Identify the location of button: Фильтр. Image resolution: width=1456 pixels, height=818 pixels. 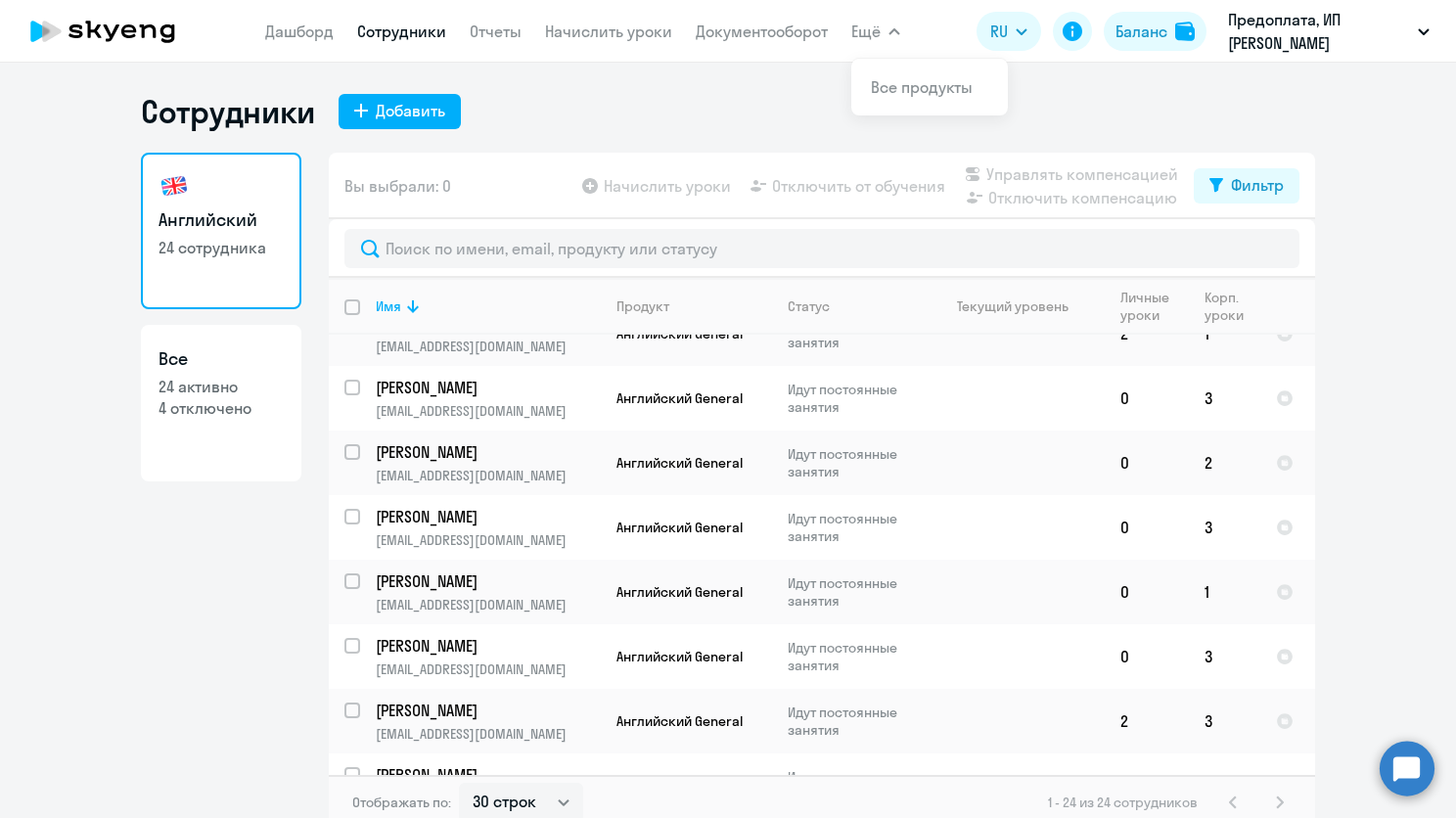
(1247, 186).